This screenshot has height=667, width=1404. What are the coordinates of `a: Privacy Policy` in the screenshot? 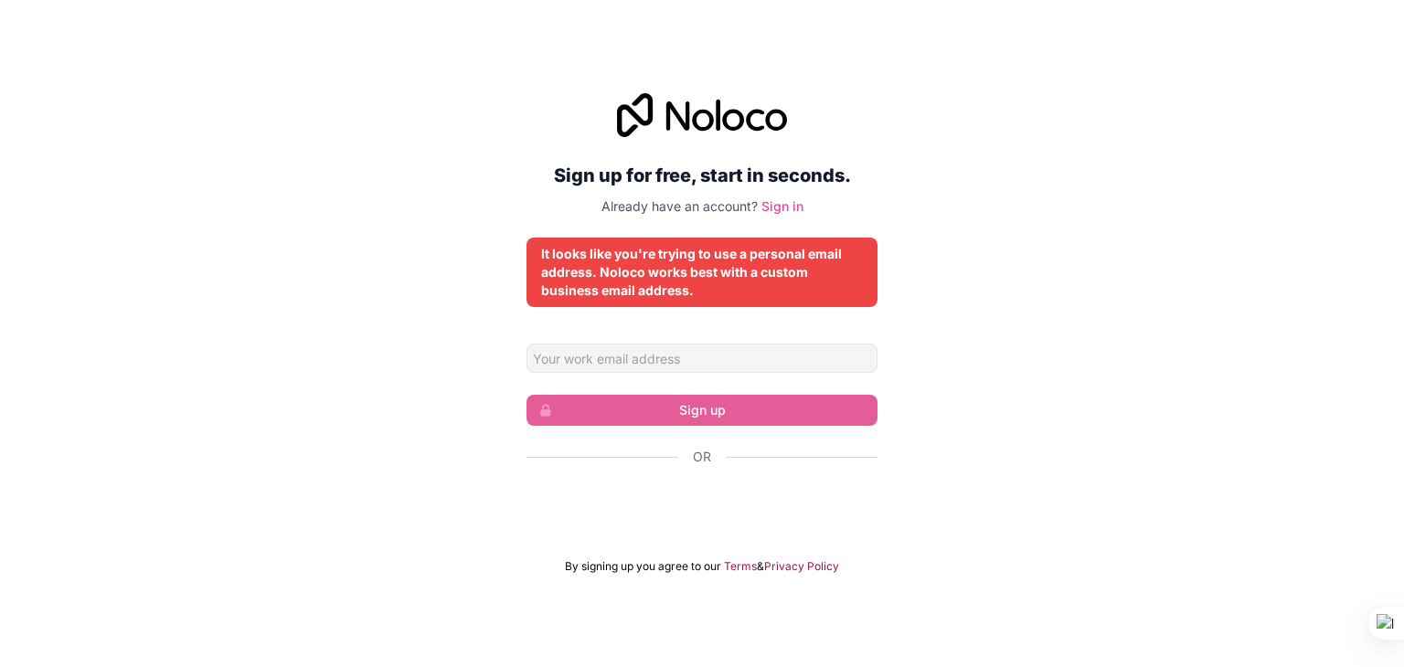 It's located at (802, 567).